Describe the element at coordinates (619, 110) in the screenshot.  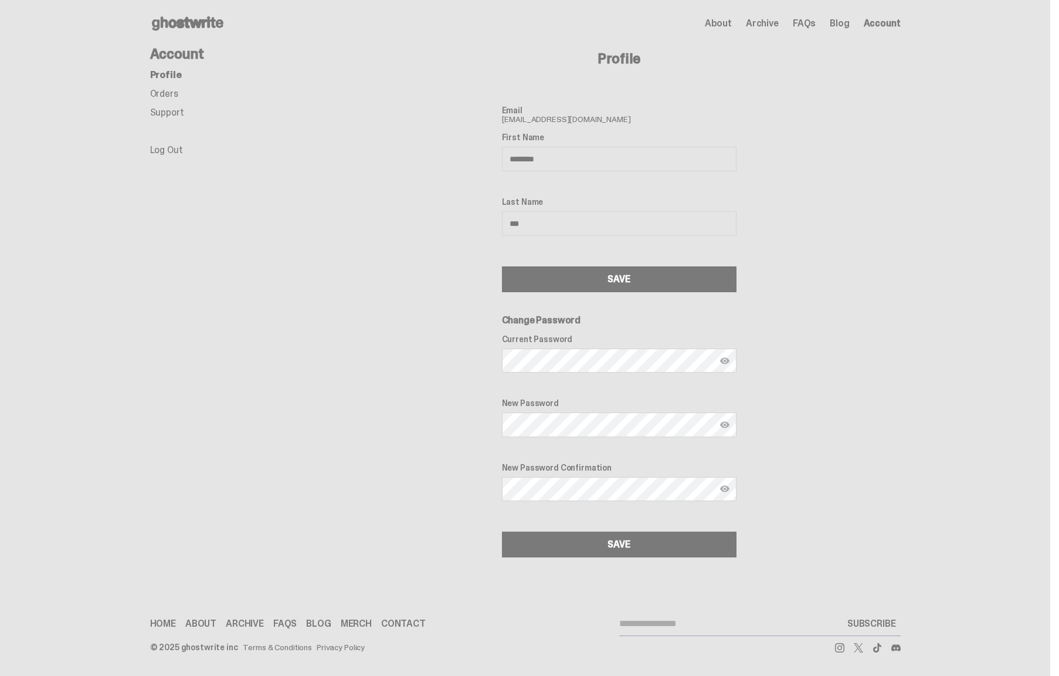
I see `label: Email` at that location.